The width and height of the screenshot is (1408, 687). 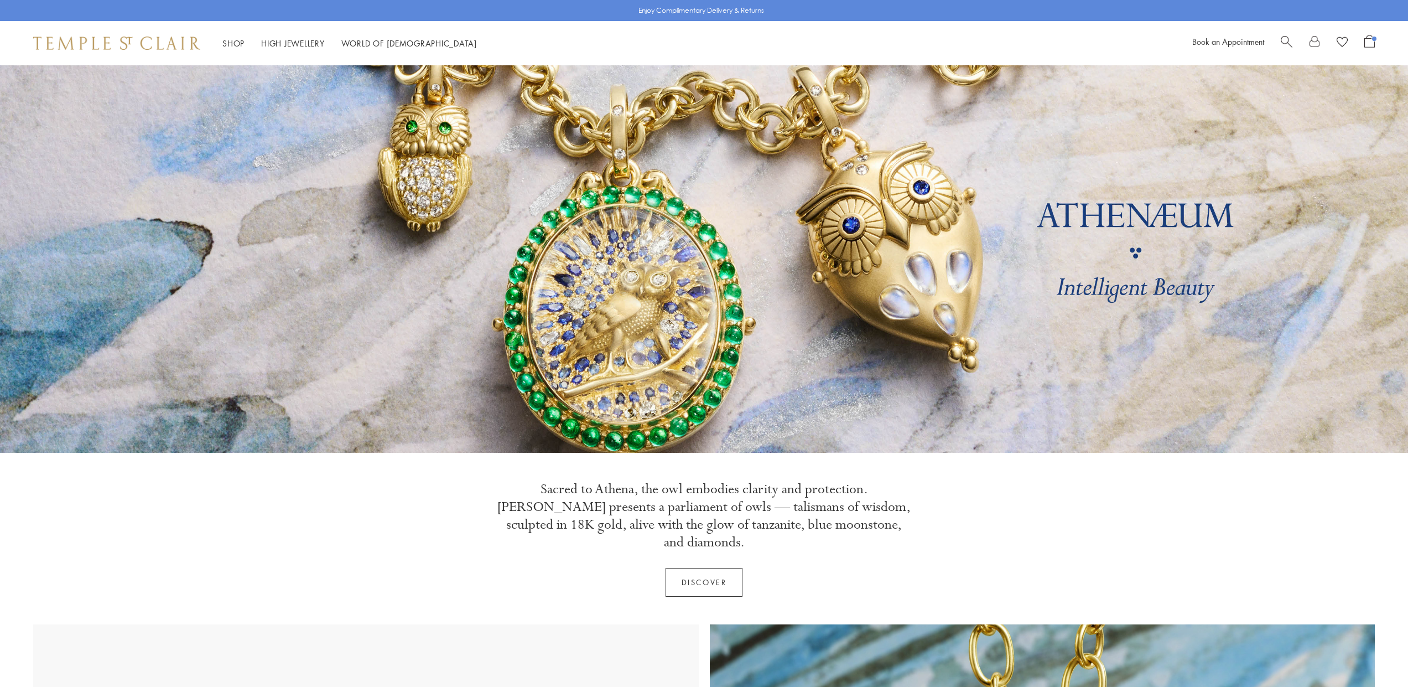 What do you see at coordinates (704, 582) in the screenshot?
I see `a: Discover` at bounding box center [704, 582].